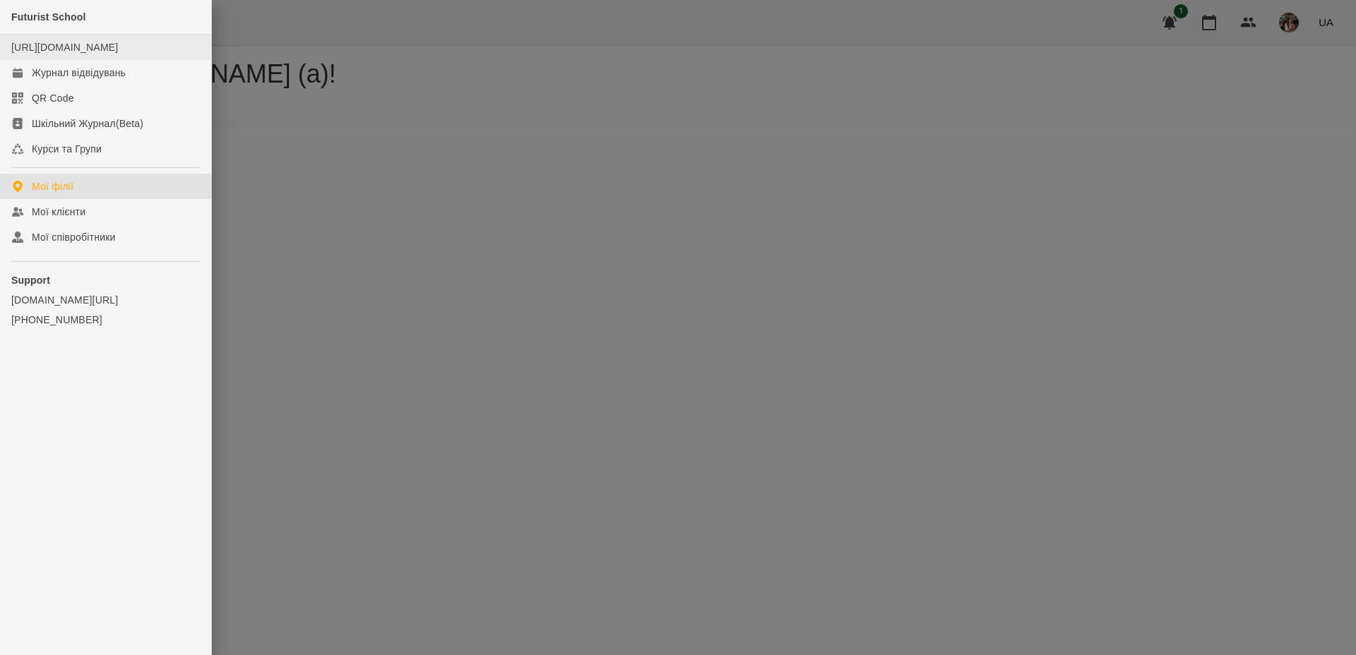 The image size is (1356, 655). Describe the element at coordinates (53, 98) in the screenshot. I see `div: QR Code` at that location.